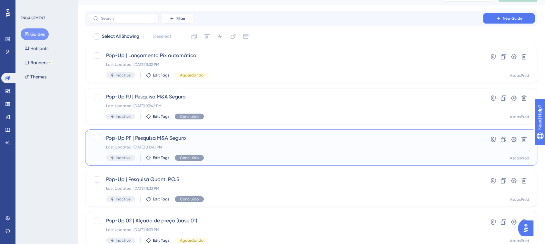 The image size is (545, 244). I want to click on span: Pop-Up 02 | Alçada de preço (base 01), so click(285, 221).